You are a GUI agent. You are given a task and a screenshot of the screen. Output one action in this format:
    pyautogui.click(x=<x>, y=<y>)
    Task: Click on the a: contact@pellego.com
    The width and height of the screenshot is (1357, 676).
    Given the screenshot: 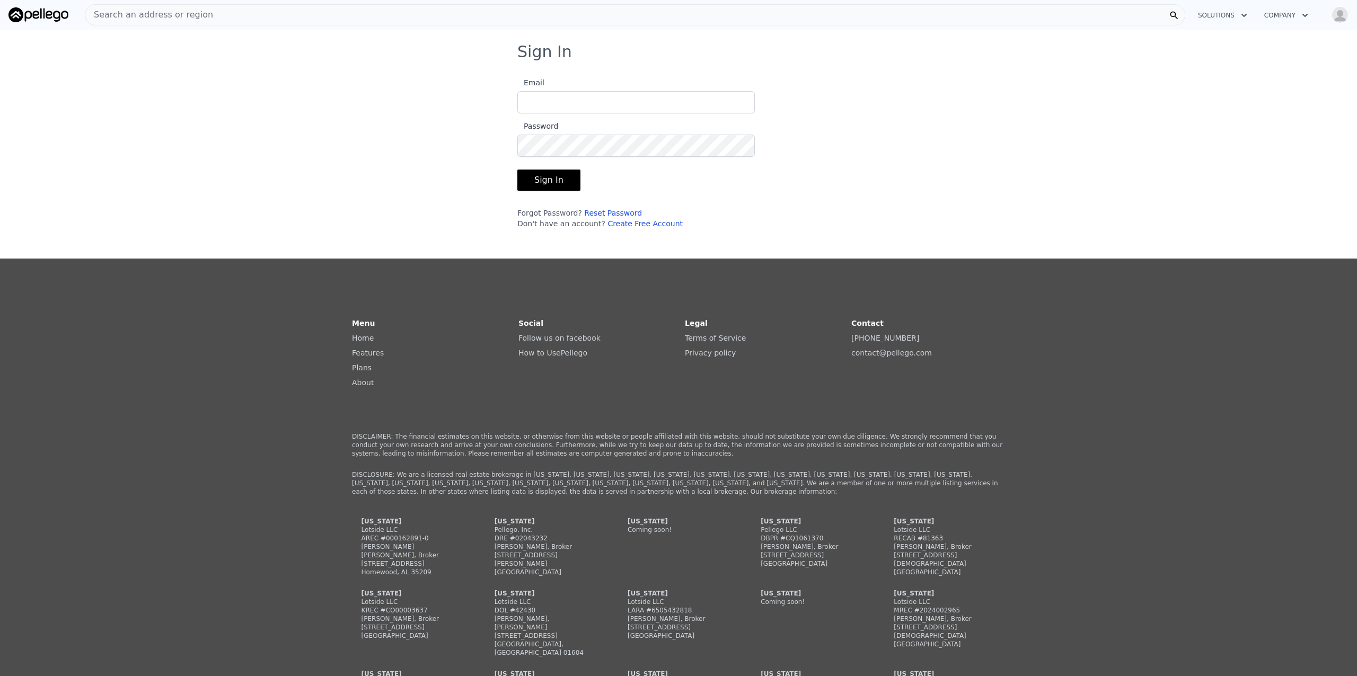 What is the action you would take?
    pyautogui.click(x=892, y=353)
    